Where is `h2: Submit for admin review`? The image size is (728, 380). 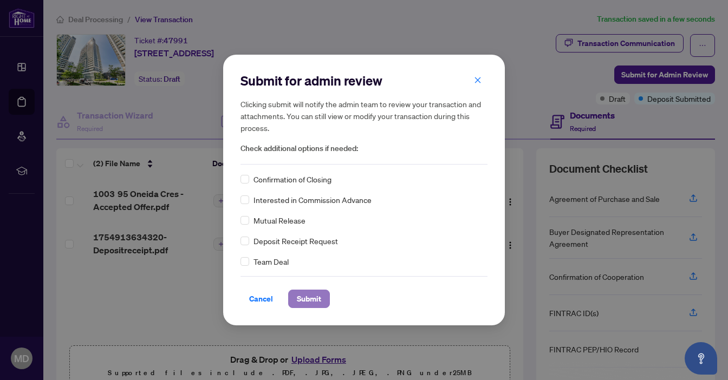
h2: Submit for admin review is located at coordinates (364, 81).